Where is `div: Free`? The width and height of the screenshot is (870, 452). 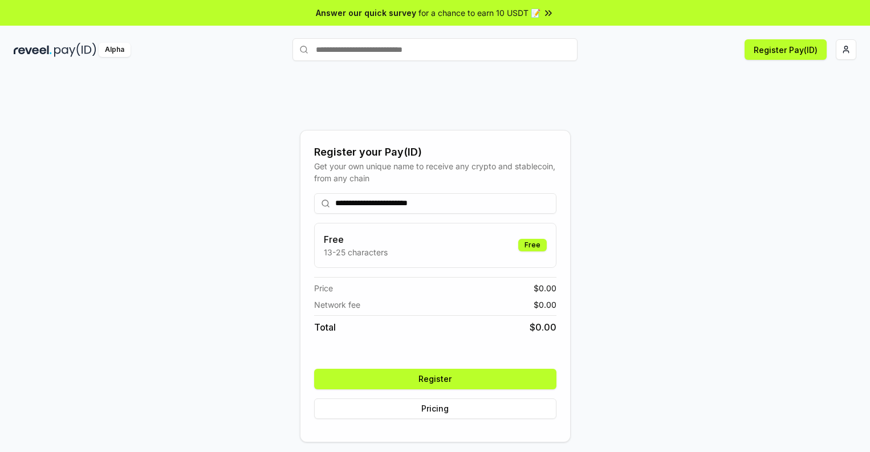 div: Free is located at coordinates (532, 245).